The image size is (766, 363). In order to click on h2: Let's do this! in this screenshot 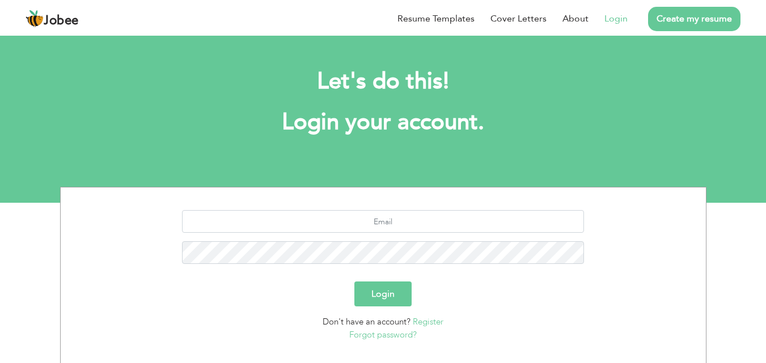, I will do `click(383, 82)`.